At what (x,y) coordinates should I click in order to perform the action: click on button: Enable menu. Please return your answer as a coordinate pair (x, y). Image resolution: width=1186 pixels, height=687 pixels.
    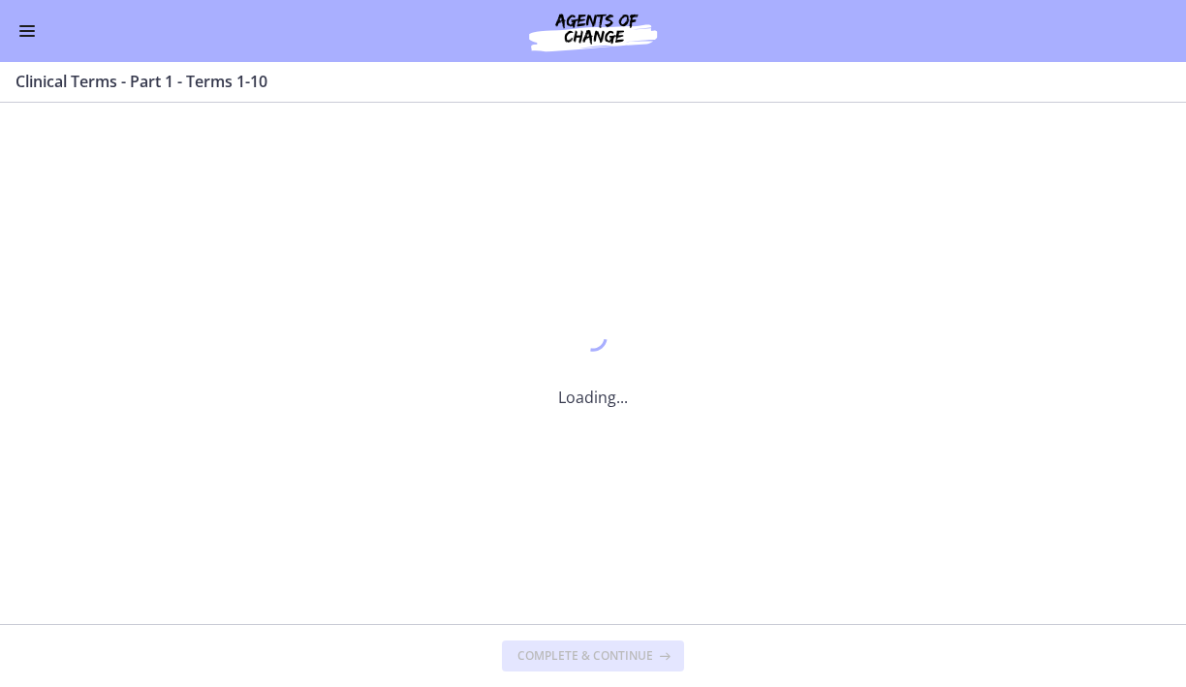
    Looking at the image, I should click on (27, 31).